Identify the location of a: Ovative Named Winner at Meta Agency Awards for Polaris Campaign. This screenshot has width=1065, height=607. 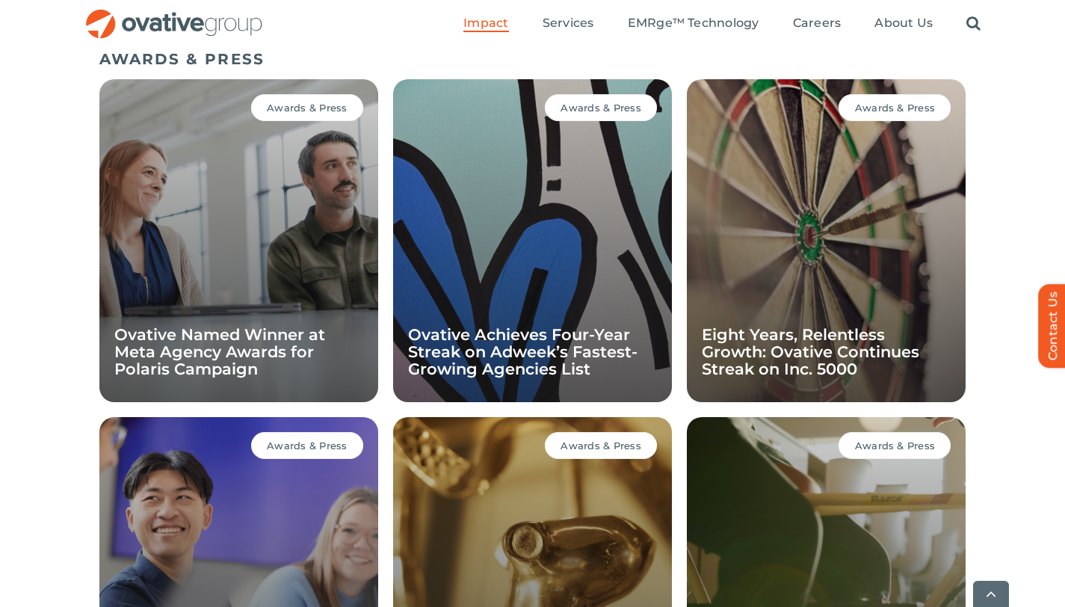
(220, 351).